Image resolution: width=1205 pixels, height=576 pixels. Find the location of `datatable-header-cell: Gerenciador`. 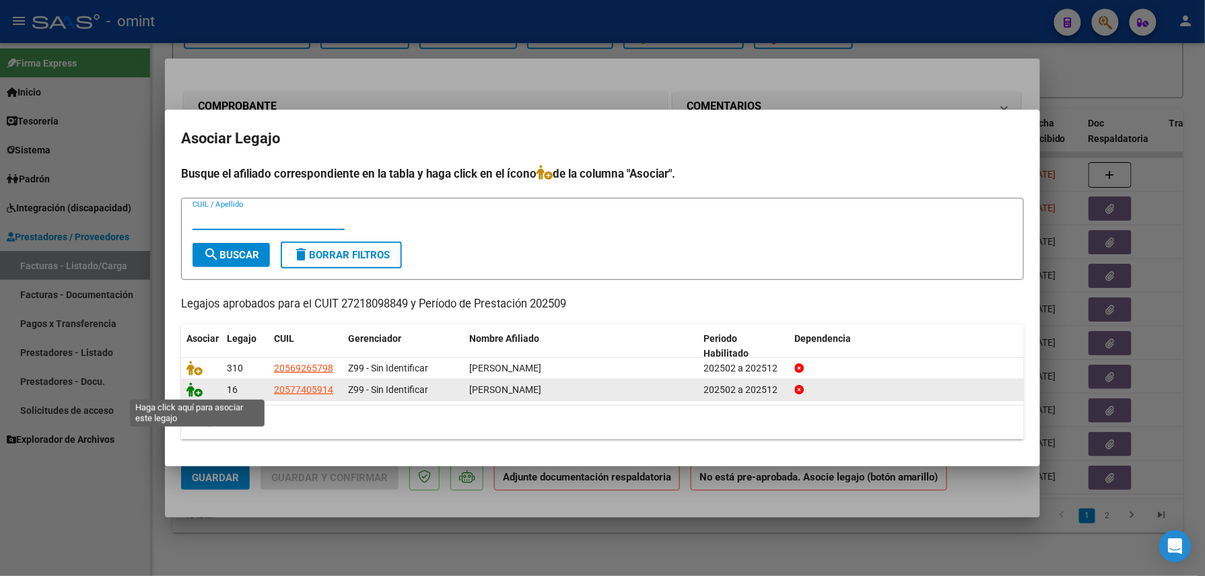

datatable-header-cell: Gerenciador is located at coordinates (403, 347).